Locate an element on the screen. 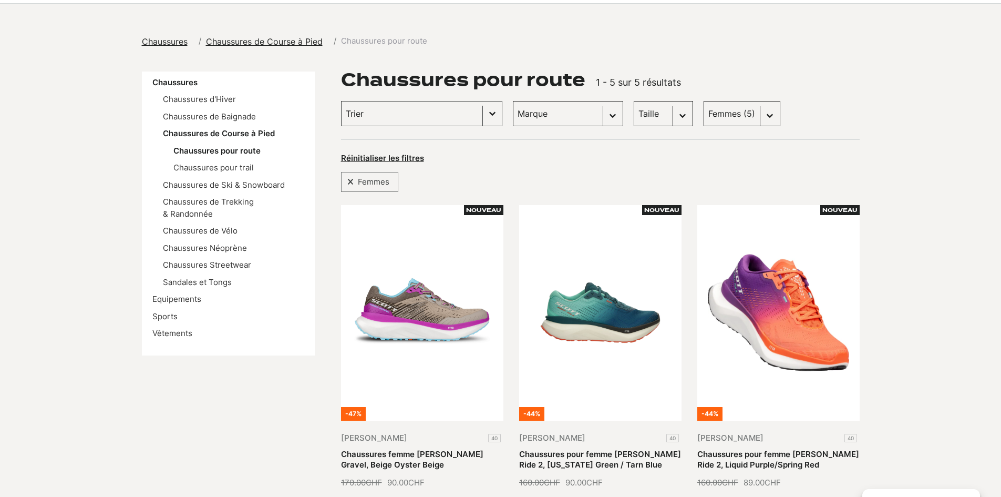  button: Réinitialiser les filtres is located at coordinates (383, 158).